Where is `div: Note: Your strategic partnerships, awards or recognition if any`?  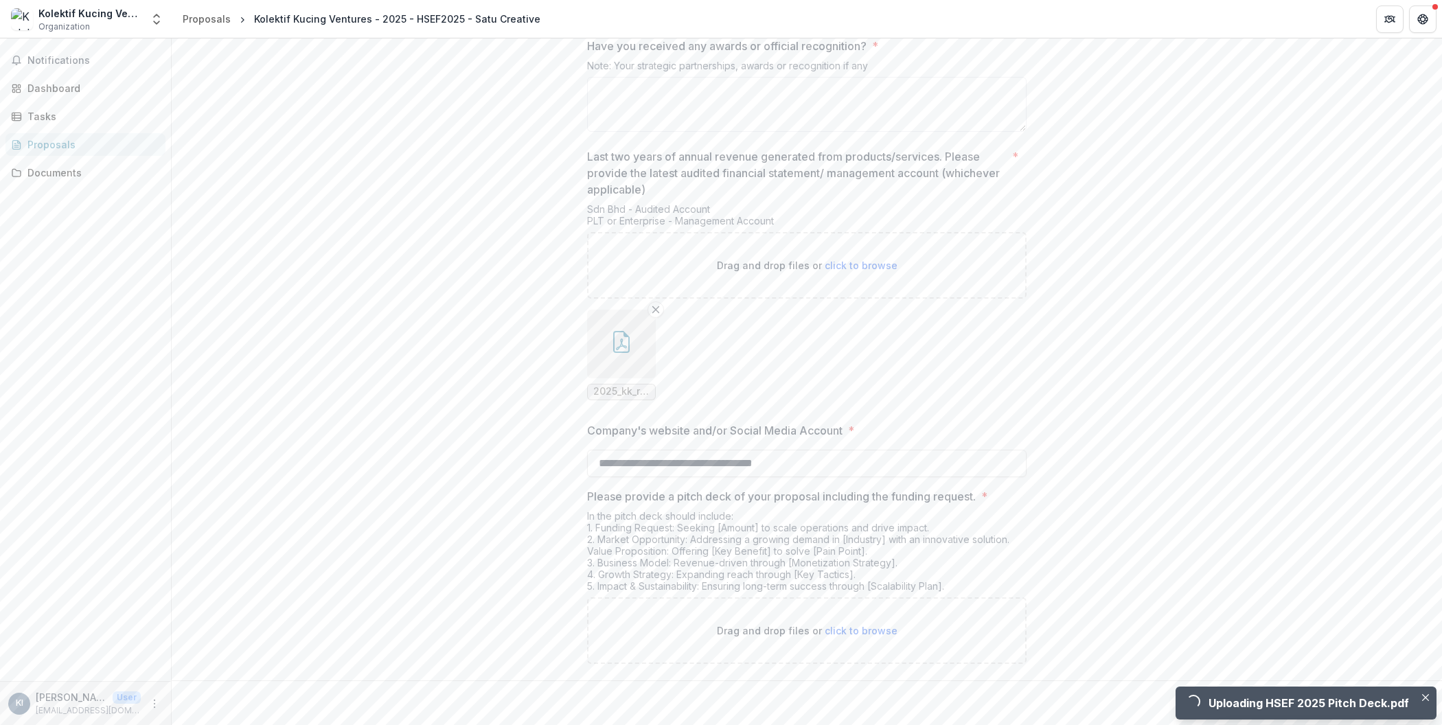 div: Note: Your strategic partnerships, awards or recognition if any is located at coordinates (807, 68).